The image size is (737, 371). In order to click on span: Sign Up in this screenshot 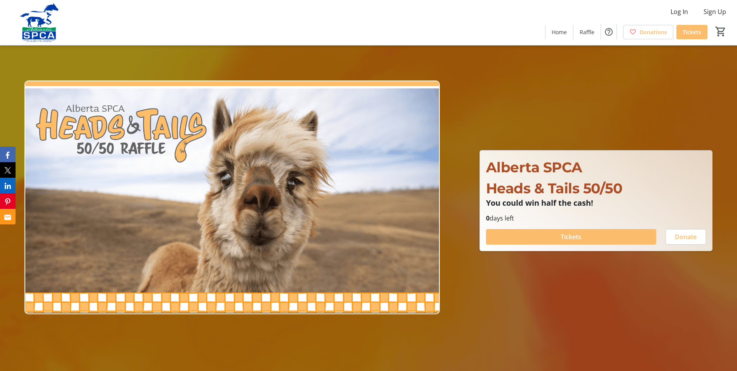, I will do `click(715, 12)`.